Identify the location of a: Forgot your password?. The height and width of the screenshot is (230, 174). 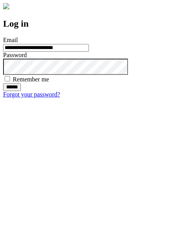
(31, 94).